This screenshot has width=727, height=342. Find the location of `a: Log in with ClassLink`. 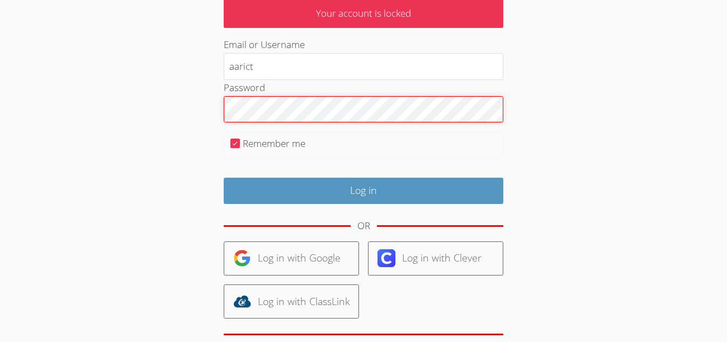

a: Log in with ClassLink is located at coordinates (291, 301).